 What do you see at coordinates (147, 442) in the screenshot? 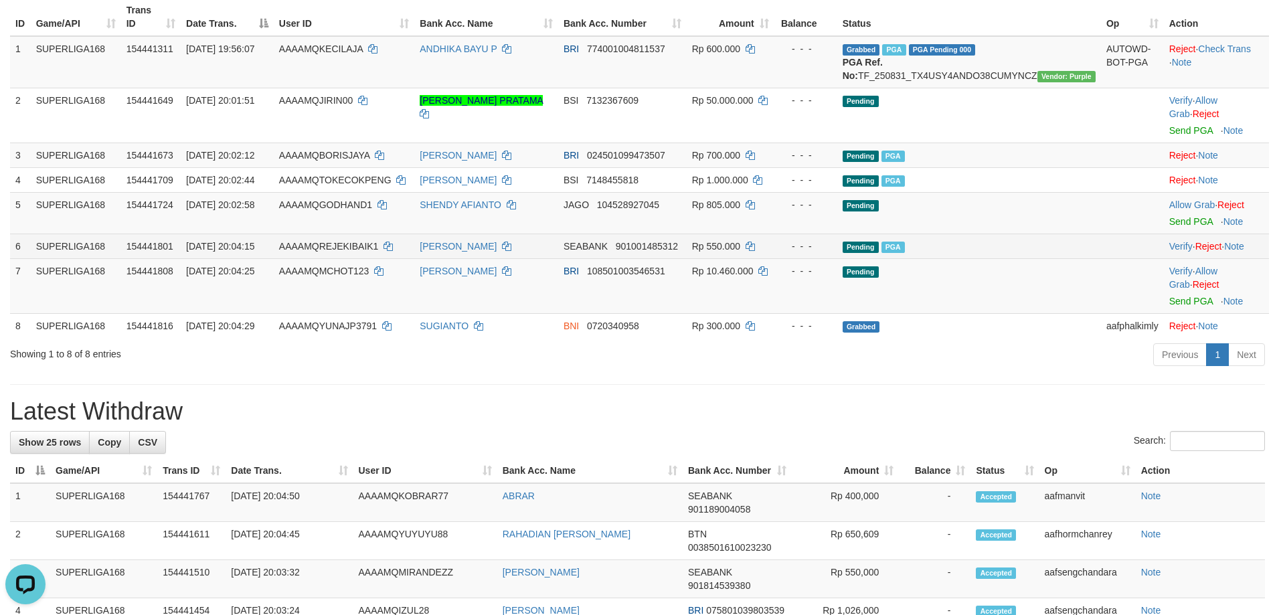
I see `a: CSV` at bounding box center [147, 442].